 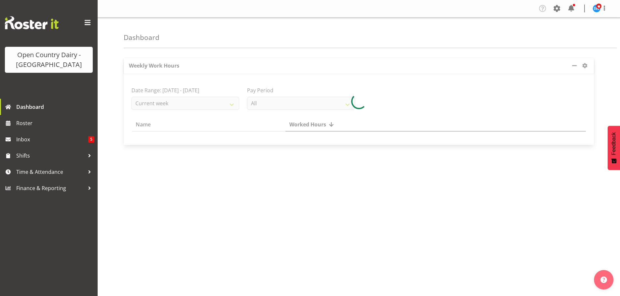 What do you see at coordinates (32, 23) in the screenshot?
I see `img: Rosterit website logo` at bounding box center [32, 23].